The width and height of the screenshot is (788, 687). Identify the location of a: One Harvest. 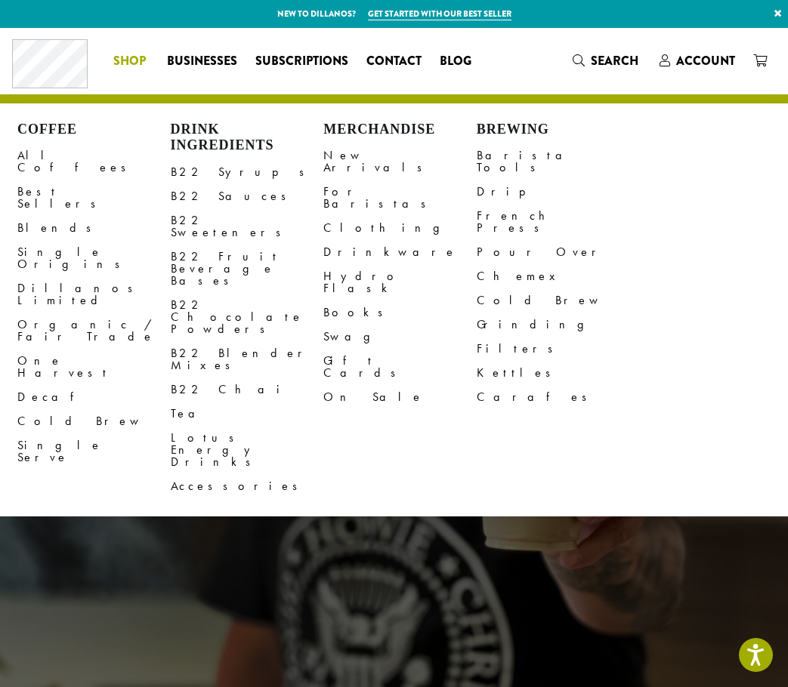
(94, 367).